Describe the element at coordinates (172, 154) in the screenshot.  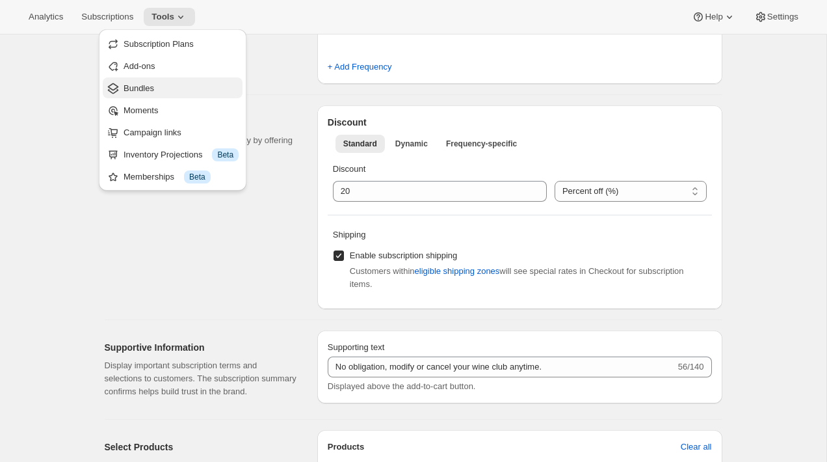
I see `button: Inventory Projections` at that location.